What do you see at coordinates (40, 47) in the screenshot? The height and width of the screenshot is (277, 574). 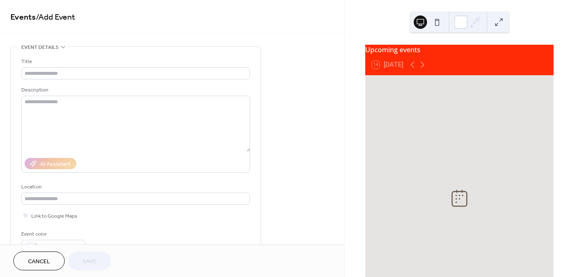 I see `span: Event details` at bounding box center [40, 47].